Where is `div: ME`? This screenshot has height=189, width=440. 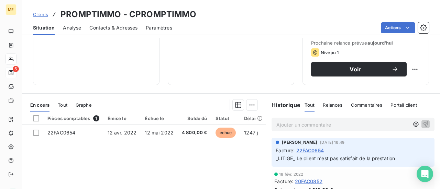
div: ME is located at coordinates (11, 10).